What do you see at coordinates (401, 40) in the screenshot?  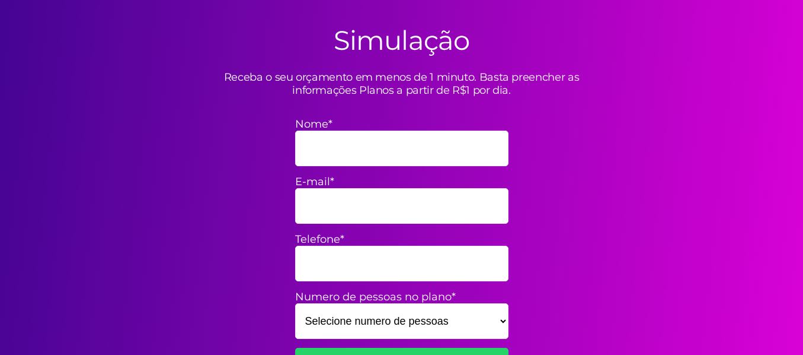 I see `h2: Simulação` at bounding box center [401, 40].